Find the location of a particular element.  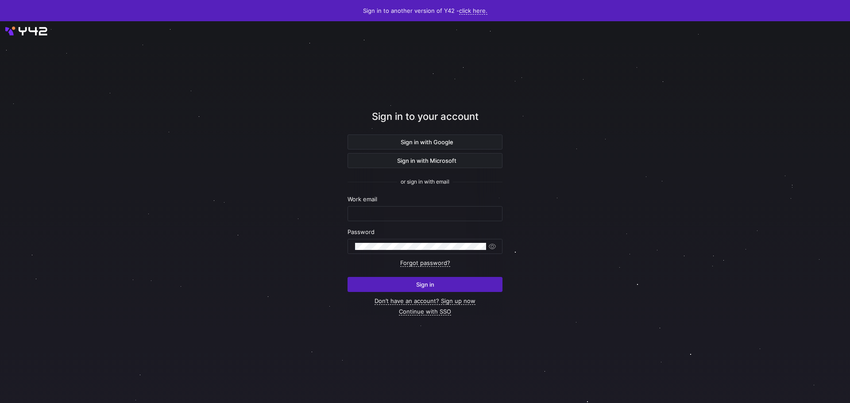

a: Continue with SSO is located at coordinates (425, 312).